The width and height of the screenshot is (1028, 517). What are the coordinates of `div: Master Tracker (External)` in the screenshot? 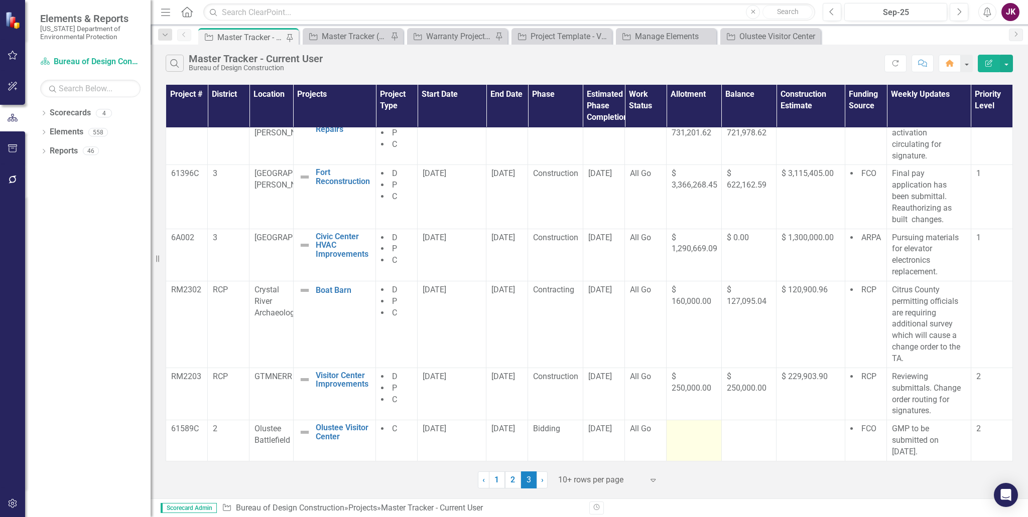 It's located at (355, 36).